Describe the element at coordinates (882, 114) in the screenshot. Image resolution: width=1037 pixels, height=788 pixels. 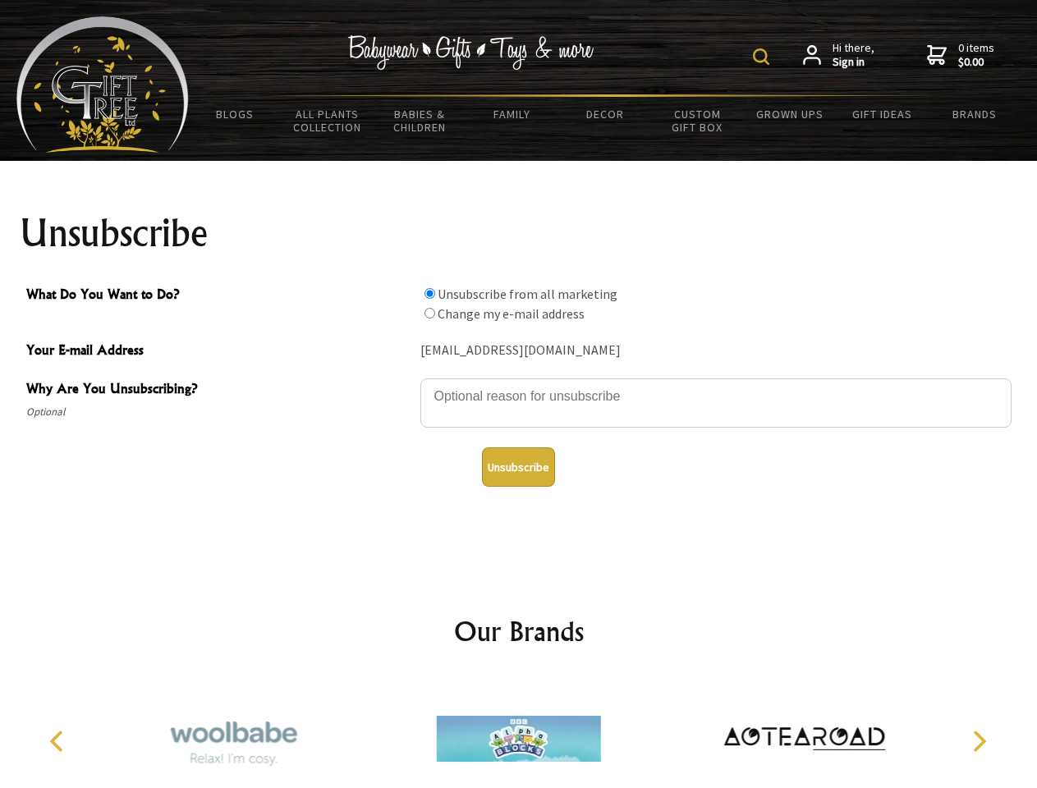
I see `a: Gift Ideas` at that location.